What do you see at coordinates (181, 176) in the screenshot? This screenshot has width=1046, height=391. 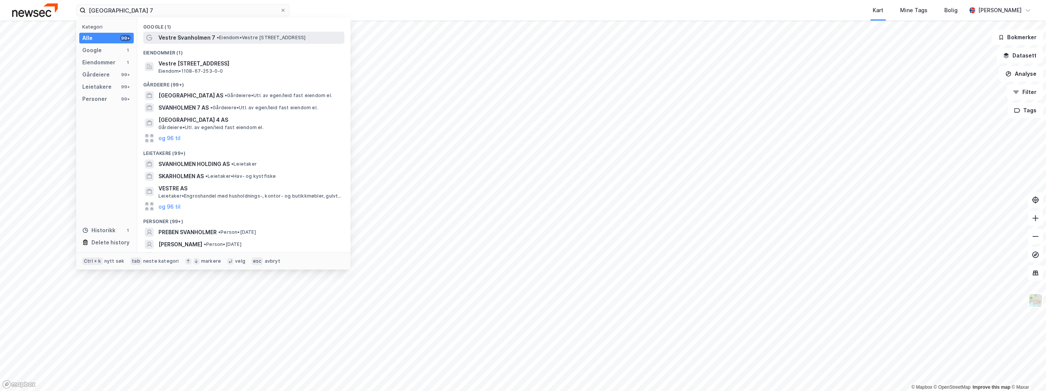 I see `span: SKARHOLMEN AS` at bounding box center [181, 176].